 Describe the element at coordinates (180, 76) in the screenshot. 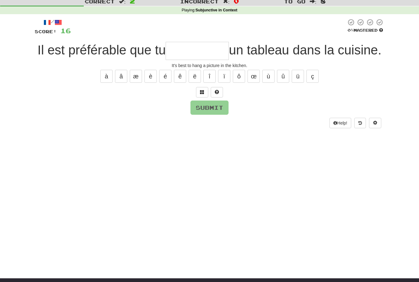

I see `button: ê` at that location.